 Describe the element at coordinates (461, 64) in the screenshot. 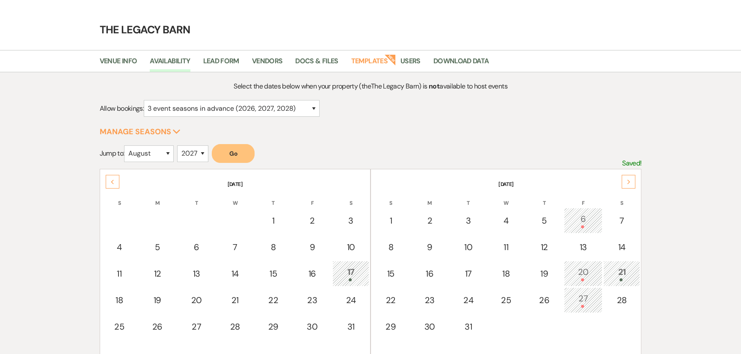

I see `a: Download Data` at that location.